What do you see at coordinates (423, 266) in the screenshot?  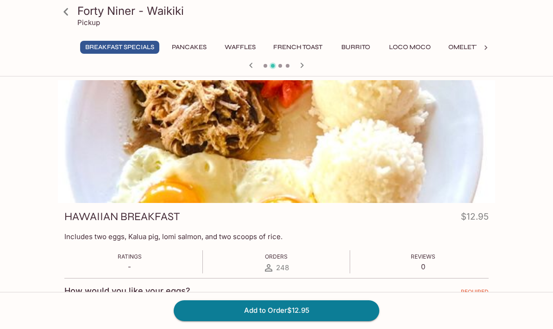 I see `p: 0` at bounding box center [423, 266].